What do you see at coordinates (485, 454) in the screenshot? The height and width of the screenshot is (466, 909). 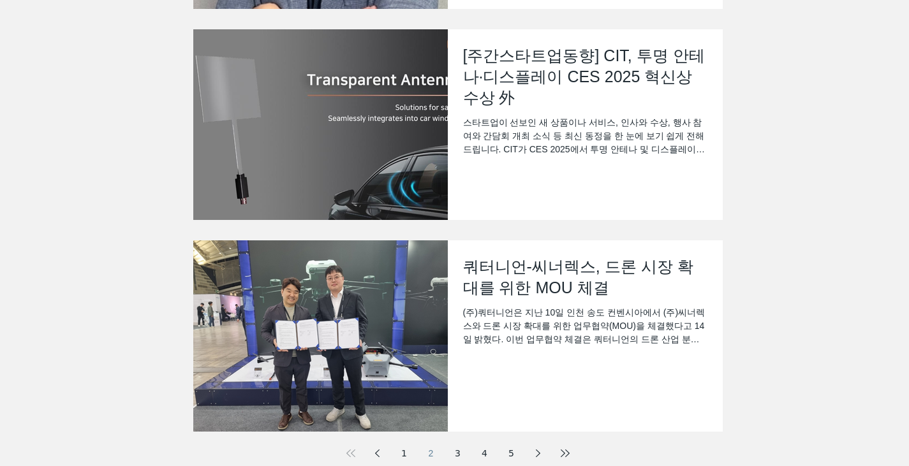 I see `a: Page 4` at bounding box center [485, 454].